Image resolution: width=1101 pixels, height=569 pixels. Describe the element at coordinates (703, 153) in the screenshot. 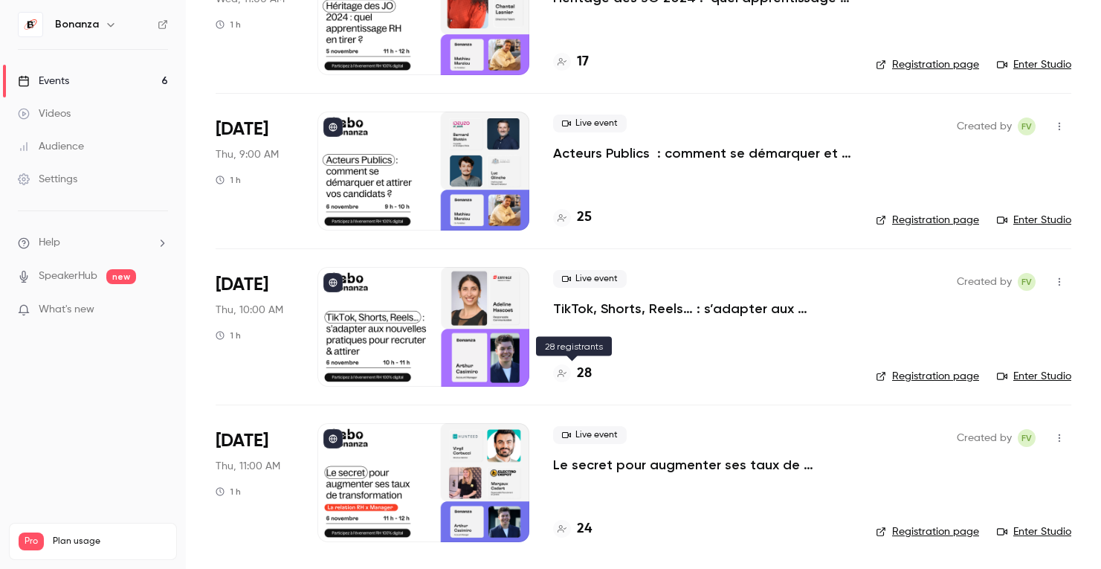

I see `a: Acteurs Publics : comment se démarquer et attirer vos candidats ?` at that location.